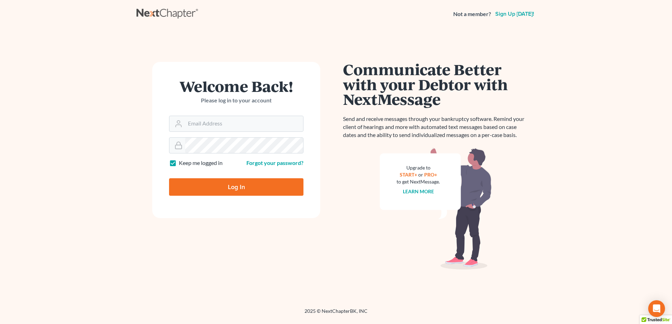  What do you see at coordinates (408, 175) in the screenshot?
I see `a: START+` at bounding box center [408, 175].